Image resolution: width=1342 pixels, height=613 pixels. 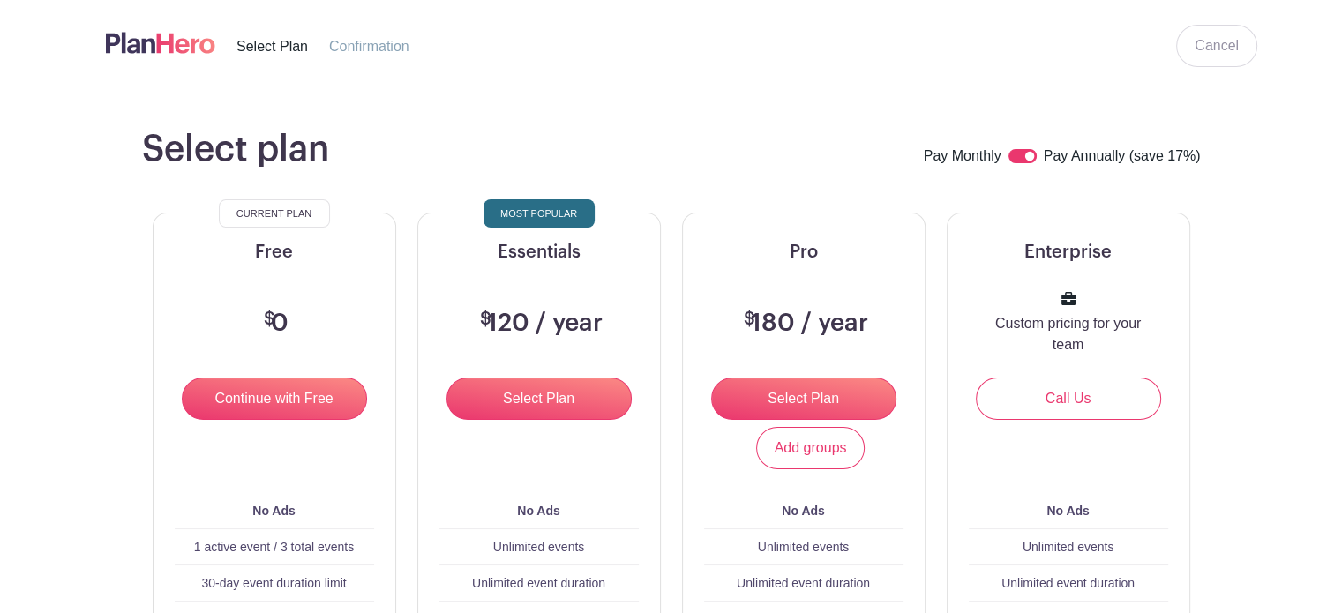 What do you see at coordinates (274, 214) in the screenshot?
I see `span: Current Plan` at bounding box center [274, 214].